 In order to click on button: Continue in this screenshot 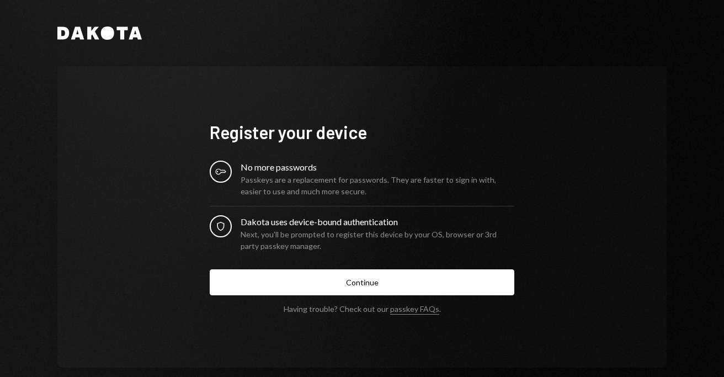, I will do `click(362, 282)`.